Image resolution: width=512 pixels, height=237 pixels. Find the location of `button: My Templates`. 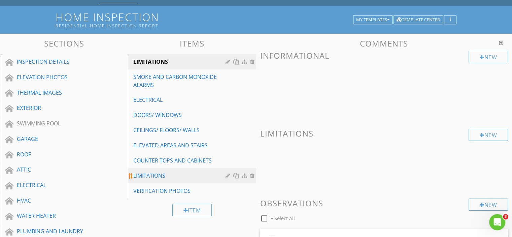

button: My Templates is located at coordinates (373, 20).